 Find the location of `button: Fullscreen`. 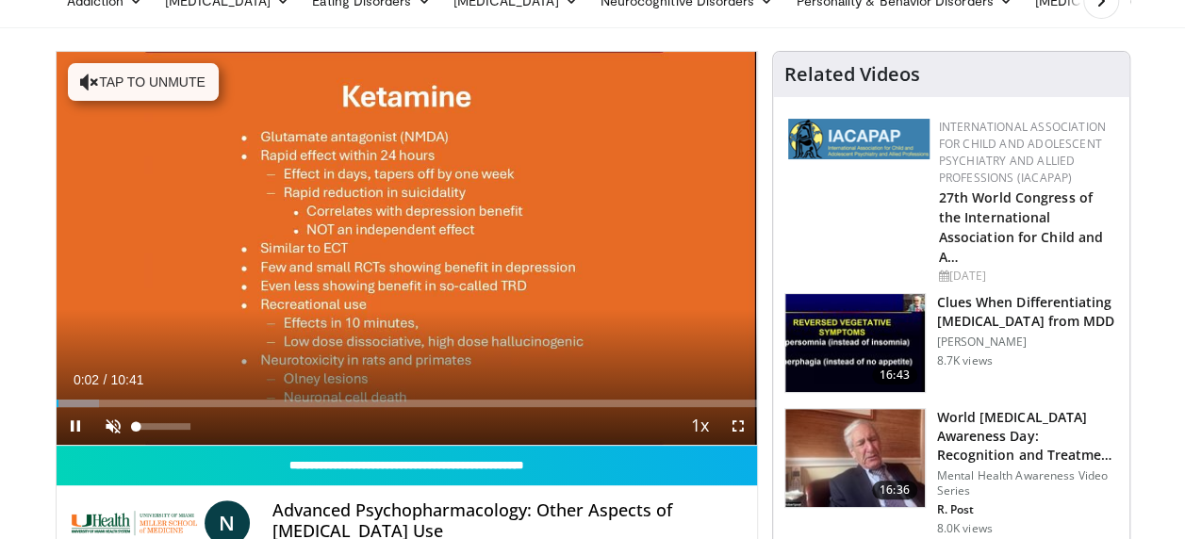

button: Fullscreen is located at coordinates (738, 426).